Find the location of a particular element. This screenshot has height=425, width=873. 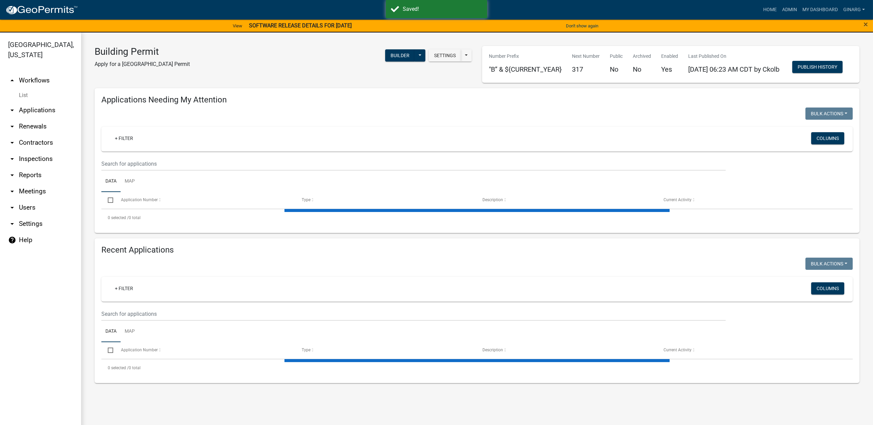

p: Archived is located at coordinates (642, 56).